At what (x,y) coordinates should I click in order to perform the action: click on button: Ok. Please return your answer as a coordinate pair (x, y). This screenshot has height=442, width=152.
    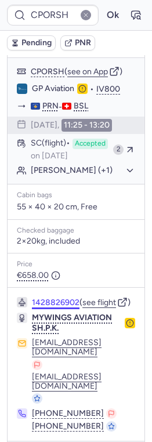
    Looking at the image, I should click on (113, 15).